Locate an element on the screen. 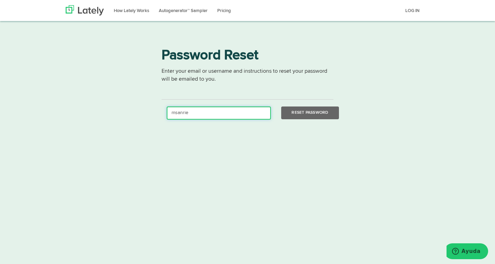 The width and height of the screenshot is (495, 264). button: Reset Password is located at coordinates (310, 113).